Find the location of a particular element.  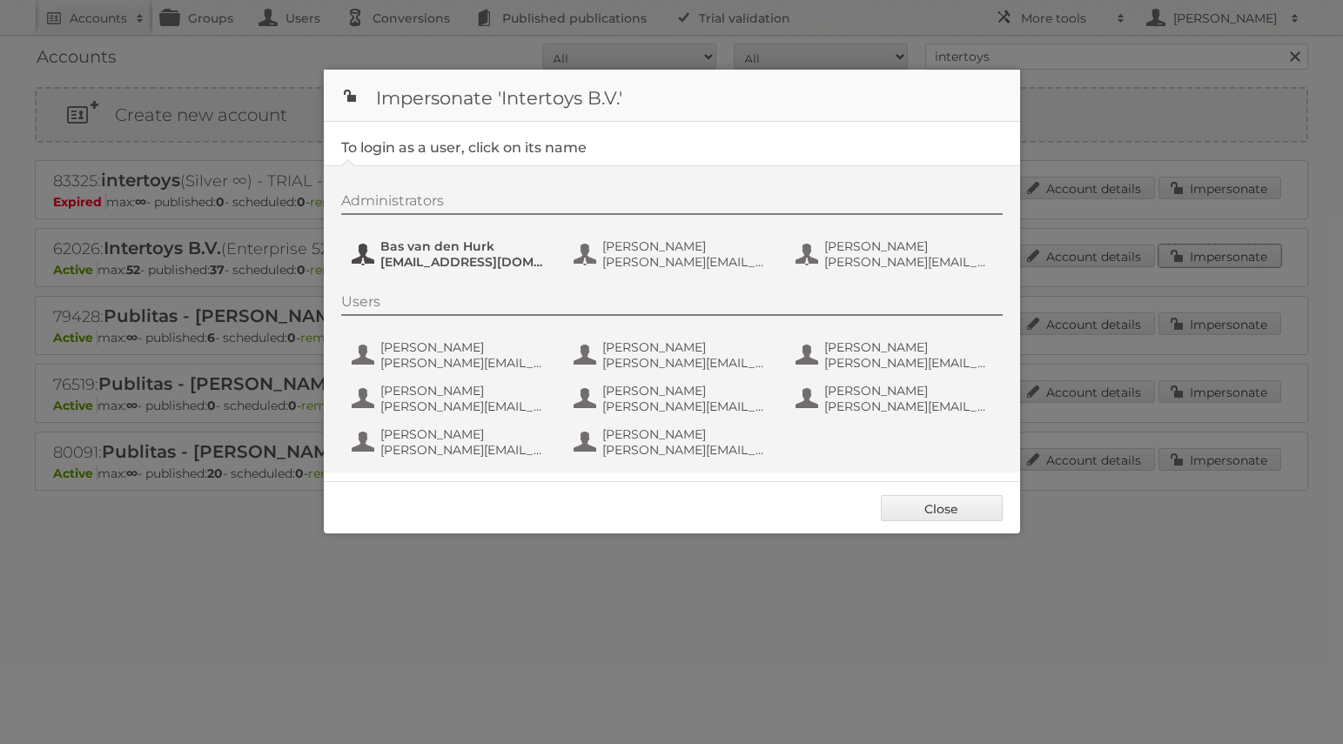

div: Administrators is located at coordinates (672, 204).